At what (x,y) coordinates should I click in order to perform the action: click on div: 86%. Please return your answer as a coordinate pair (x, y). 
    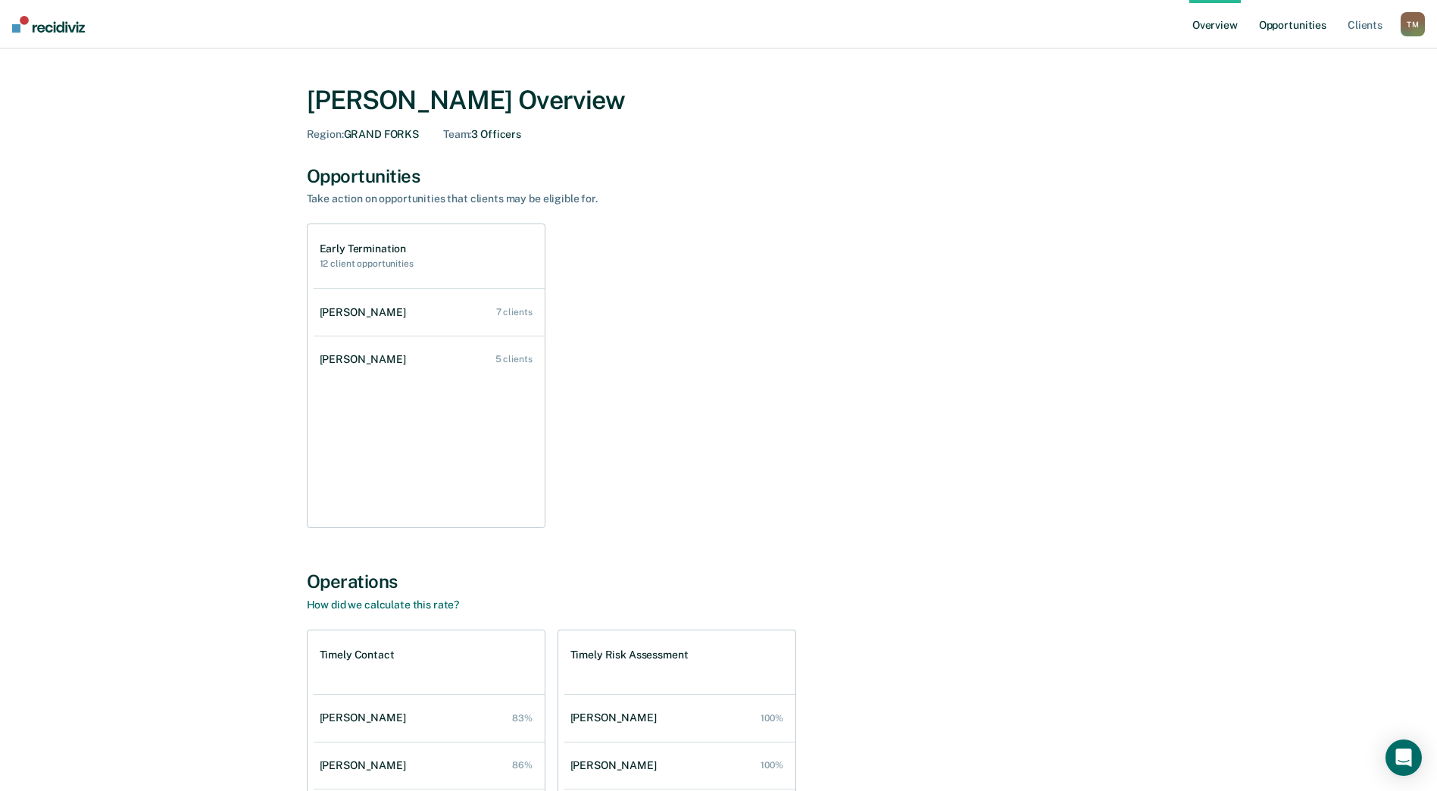
    Looking at the image, I should click on (522, 765).